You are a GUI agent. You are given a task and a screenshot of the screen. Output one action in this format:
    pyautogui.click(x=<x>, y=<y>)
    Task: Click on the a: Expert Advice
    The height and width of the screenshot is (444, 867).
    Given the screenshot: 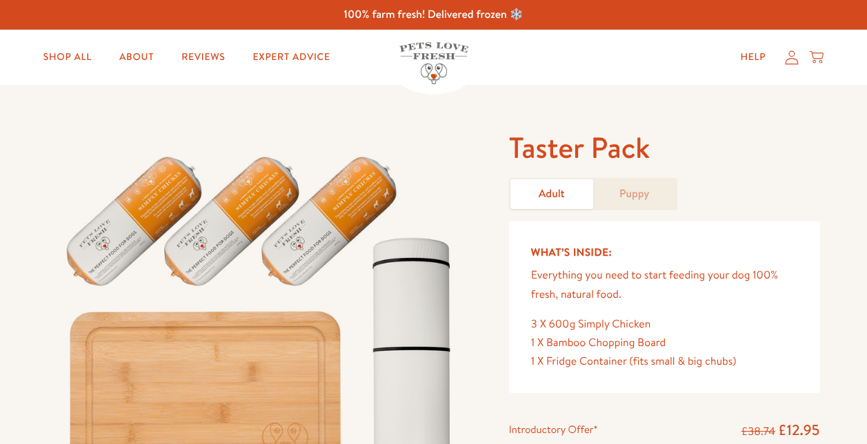 What is the action you would take?
    pyautogui.click(x=292, y=57)
    